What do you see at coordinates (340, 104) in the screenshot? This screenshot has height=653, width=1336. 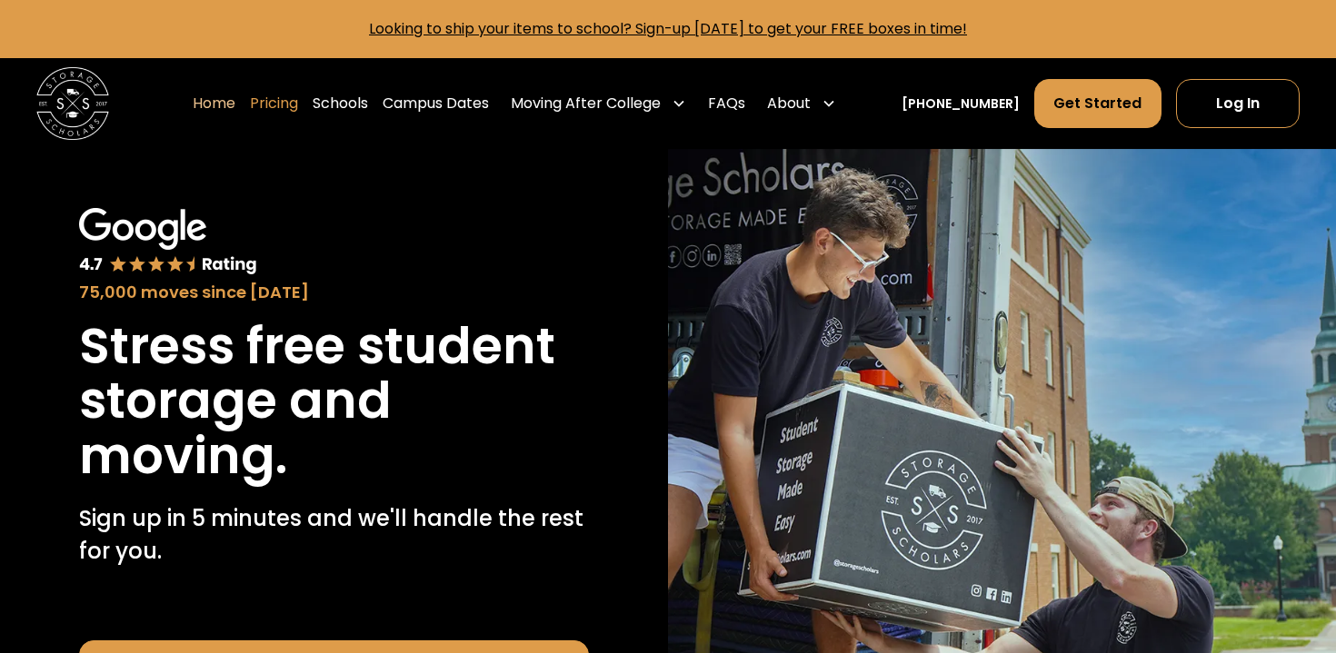 I see `a: Schools` at bounding box center [340, 104].